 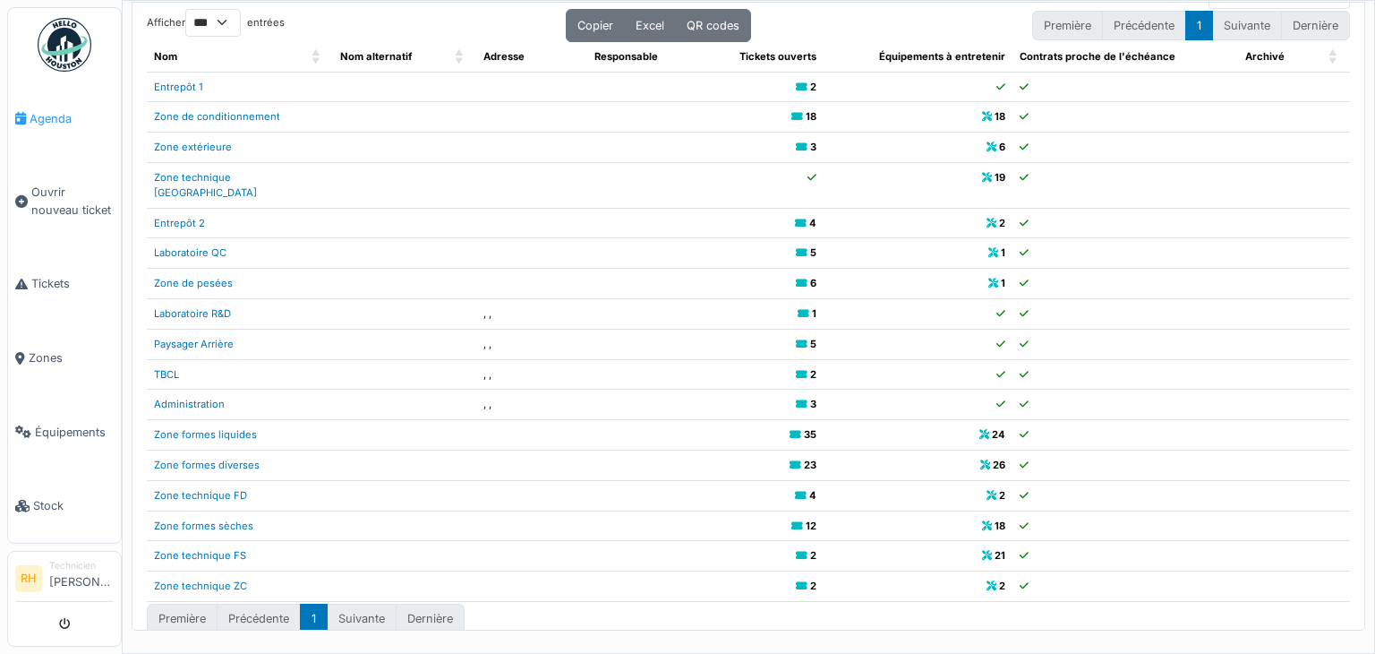 I want to click on span: Stock, so click(x=73, y=505).